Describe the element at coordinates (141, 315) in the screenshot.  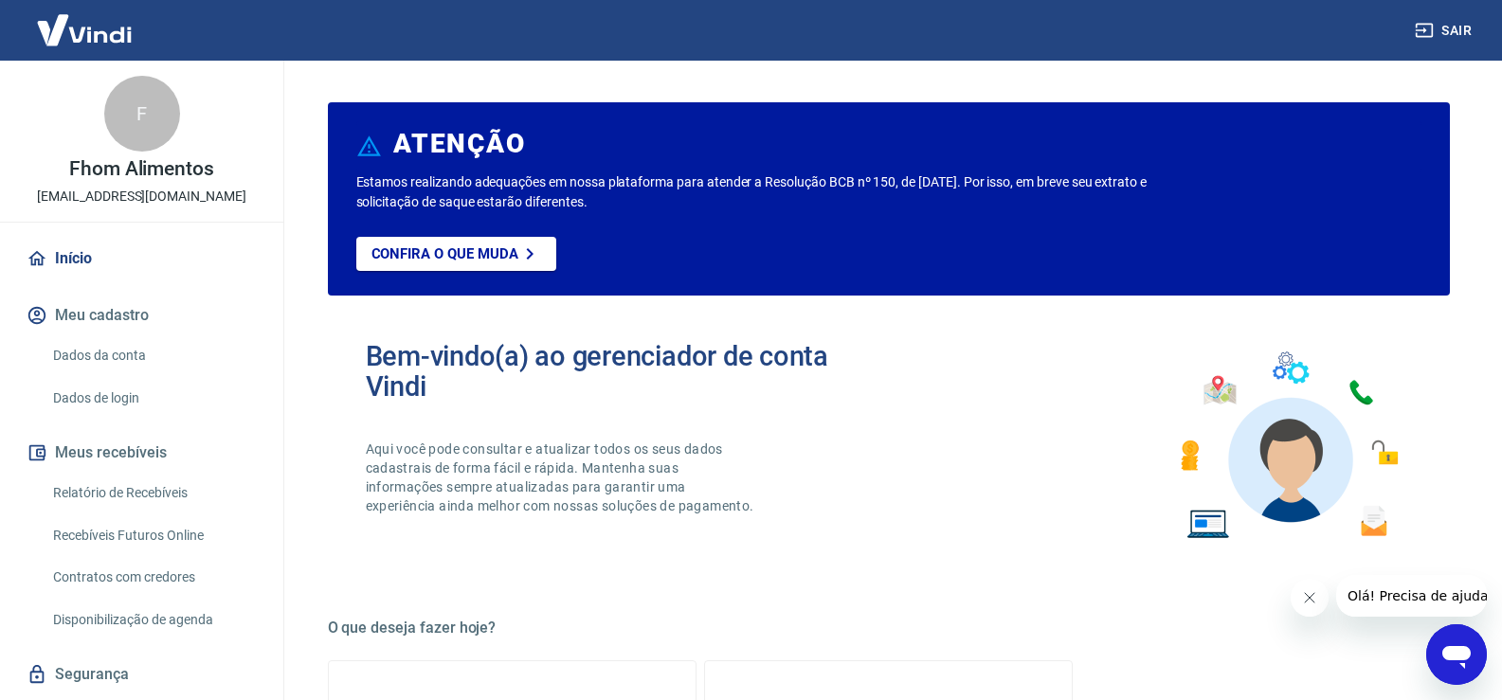
I see `button: Meu cadastro` at that location.